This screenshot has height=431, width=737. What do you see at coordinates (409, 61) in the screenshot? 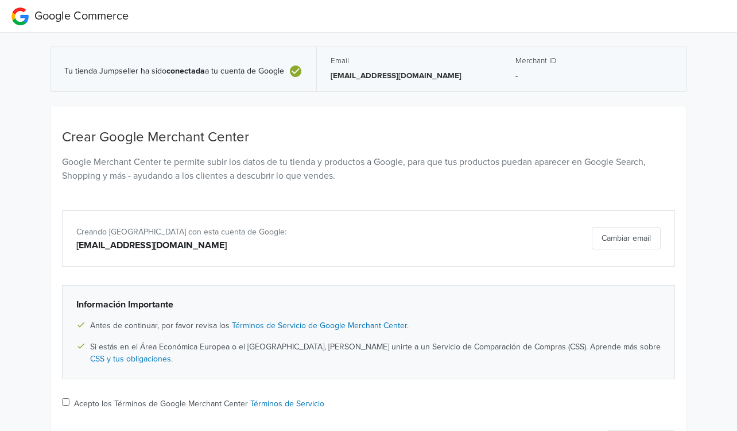
I see `h5: Email` at bounding box center [409, 61].